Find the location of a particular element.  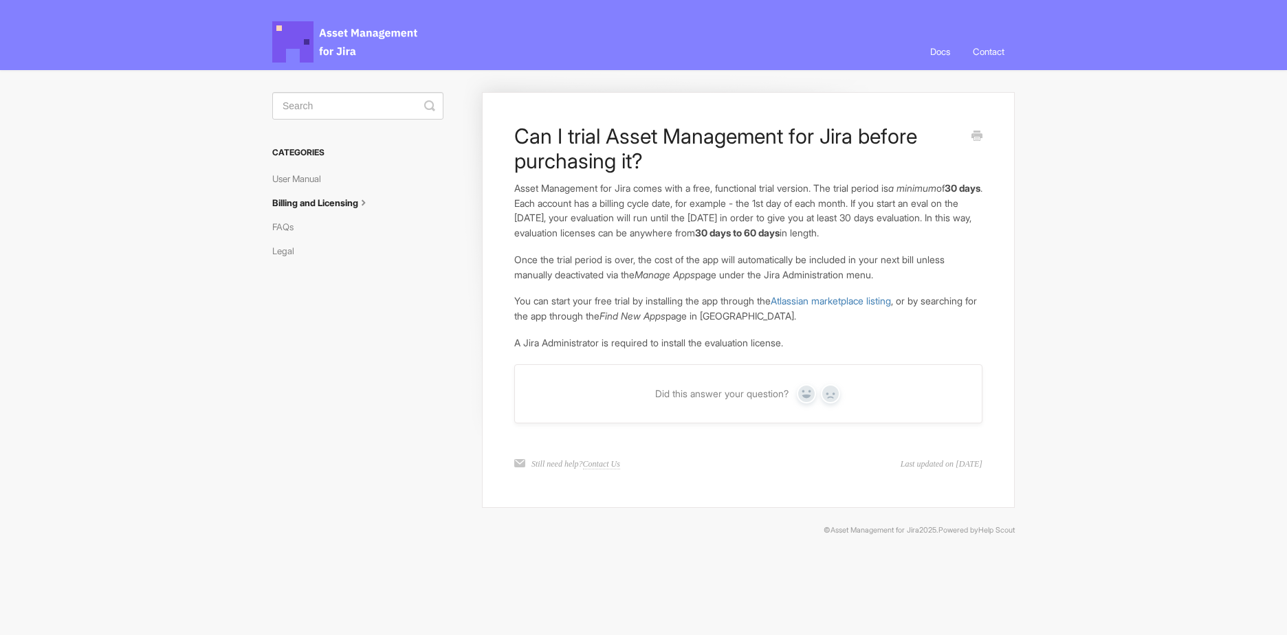

a: Asset Management for Jira is located at coordinates (874, 530).